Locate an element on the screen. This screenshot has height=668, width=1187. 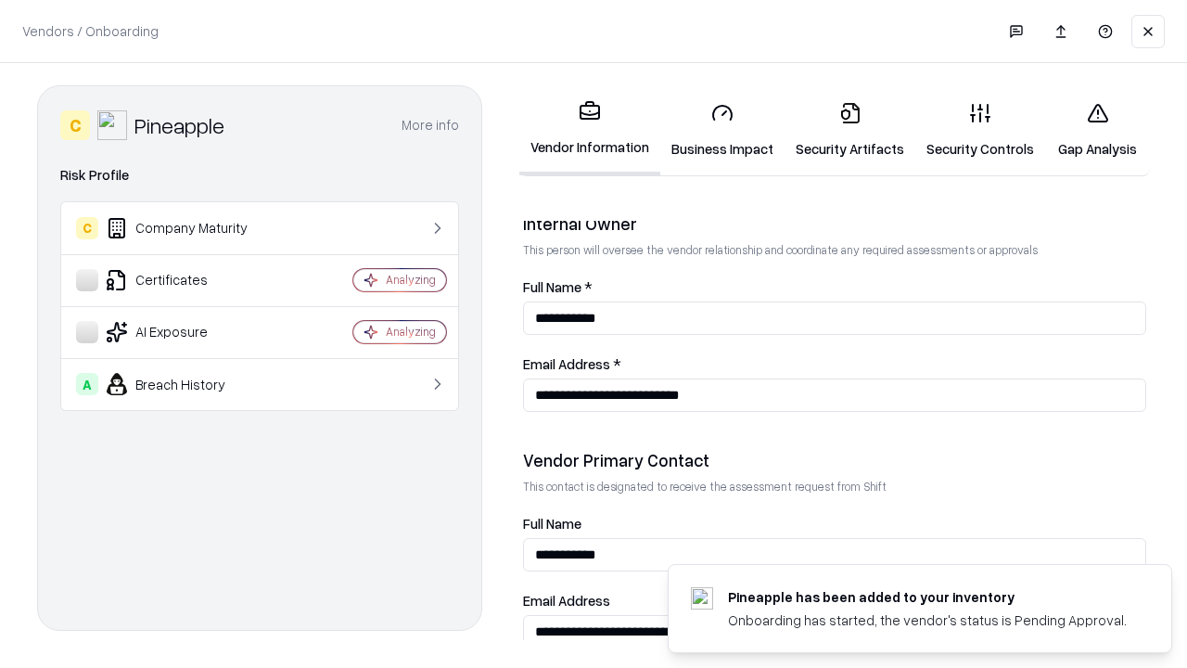
label: Full Name * is located at coordinates (834, 286).